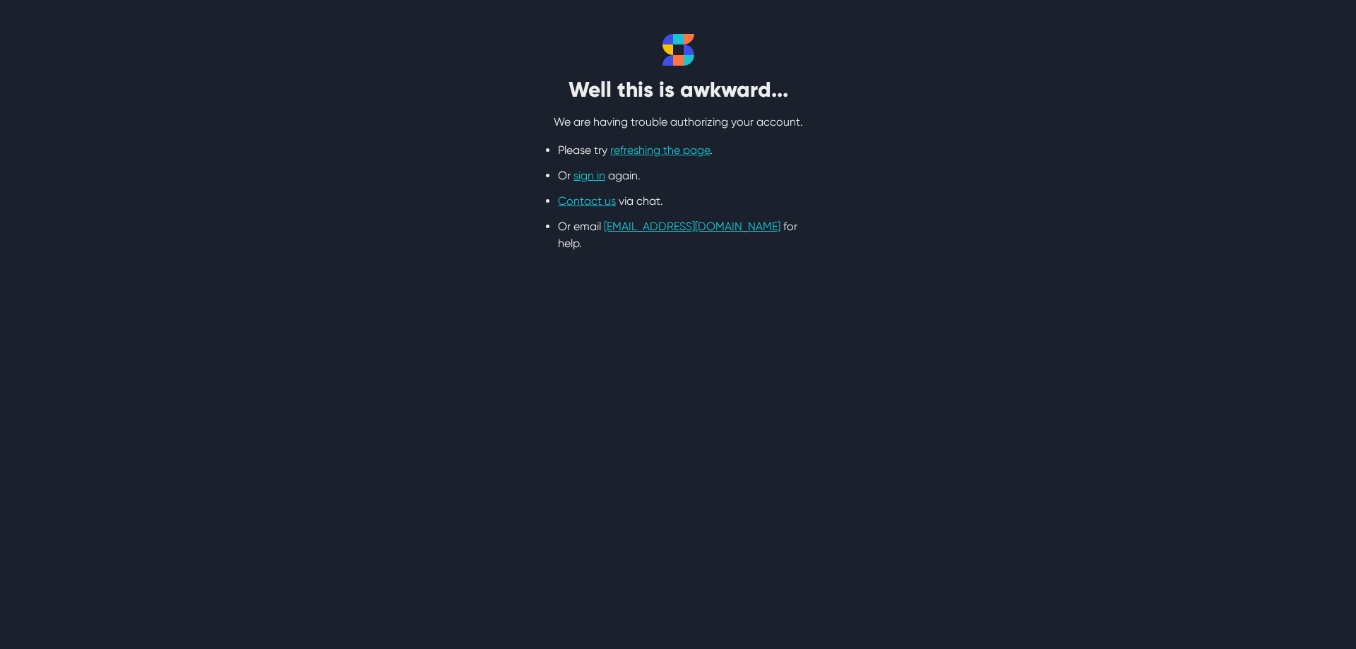 The width and height of the screenshot is (1356, 649). I want to click on li: Or email for help., so click(678, 235).